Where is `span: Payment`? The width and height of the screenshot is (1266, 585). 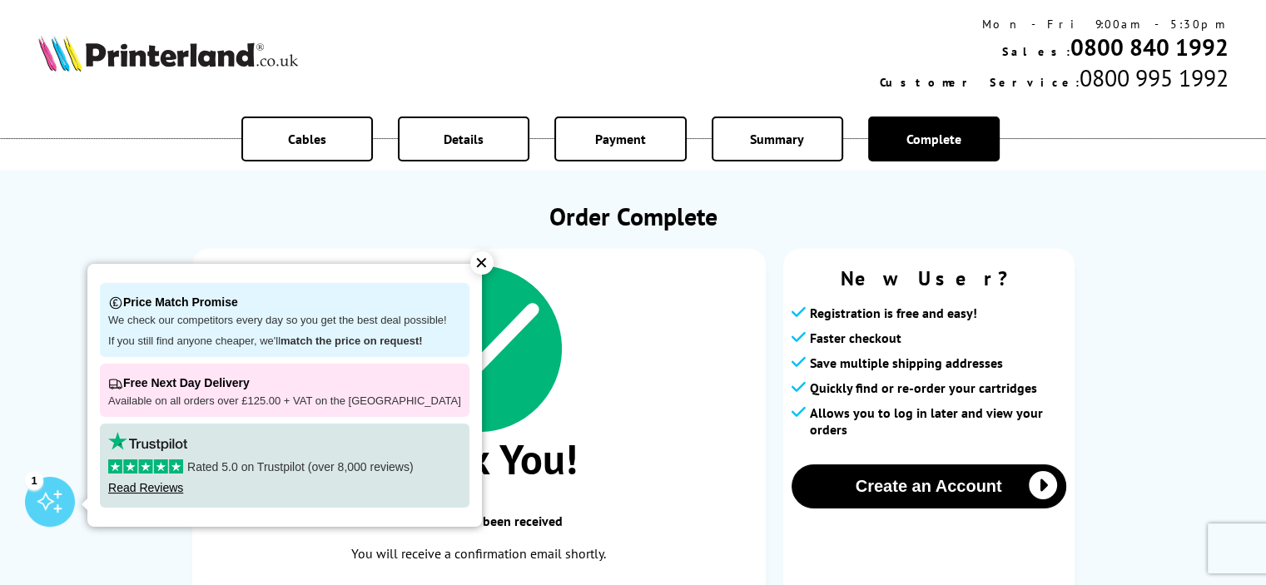
span: Payment is located at coordinates (620, 139).